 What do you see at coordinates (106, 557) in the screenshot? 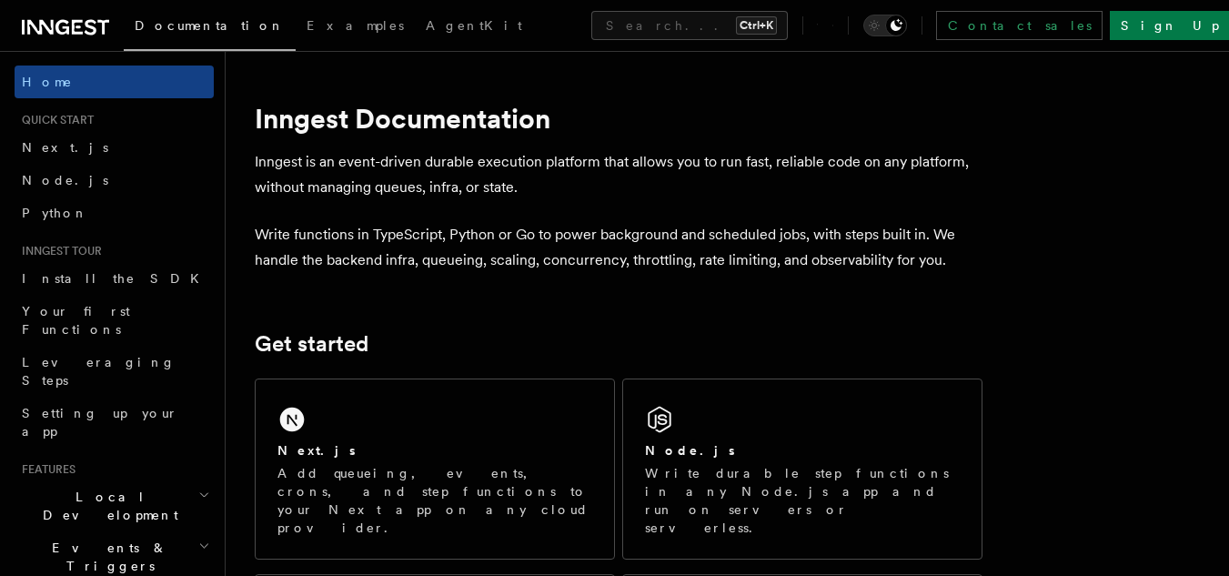
I see `span: Events & Triggers` at bounding box center [106, 557].